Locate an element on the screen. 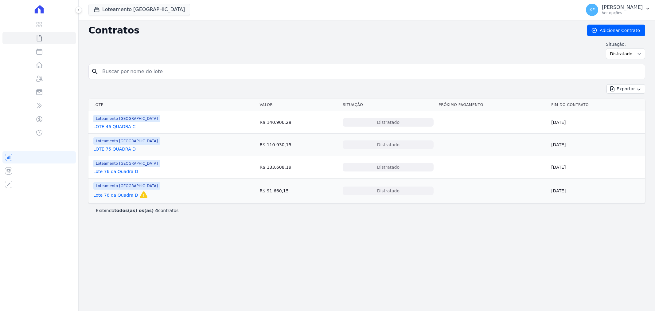 The width and height of the screenshot is (655, 311). a: Adicionar Contrato is located at coordinates (616, 30).